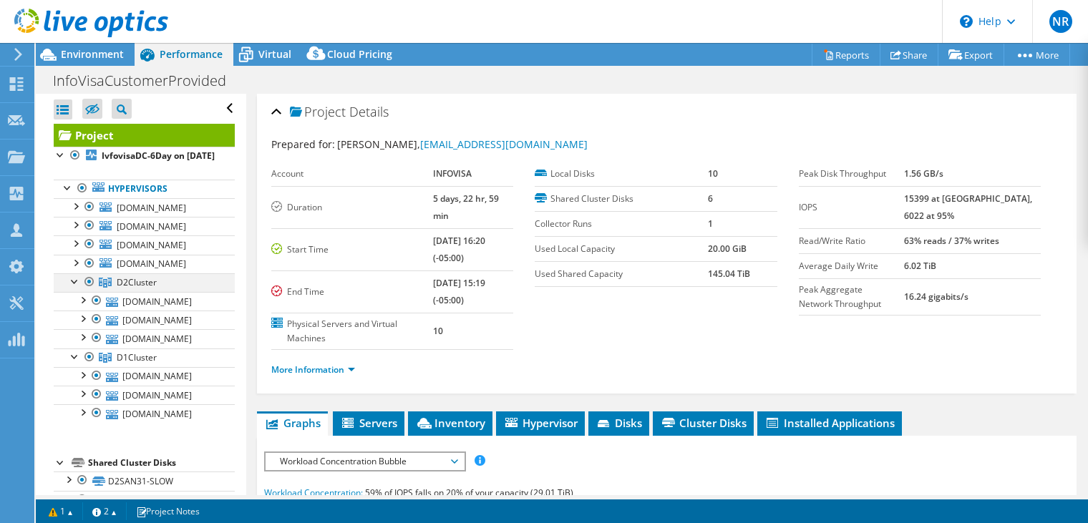  What do you see at coordinates (851, 266) in the screenshot?
I see `label: Average Daily Write` at bounding box center [851, 266].